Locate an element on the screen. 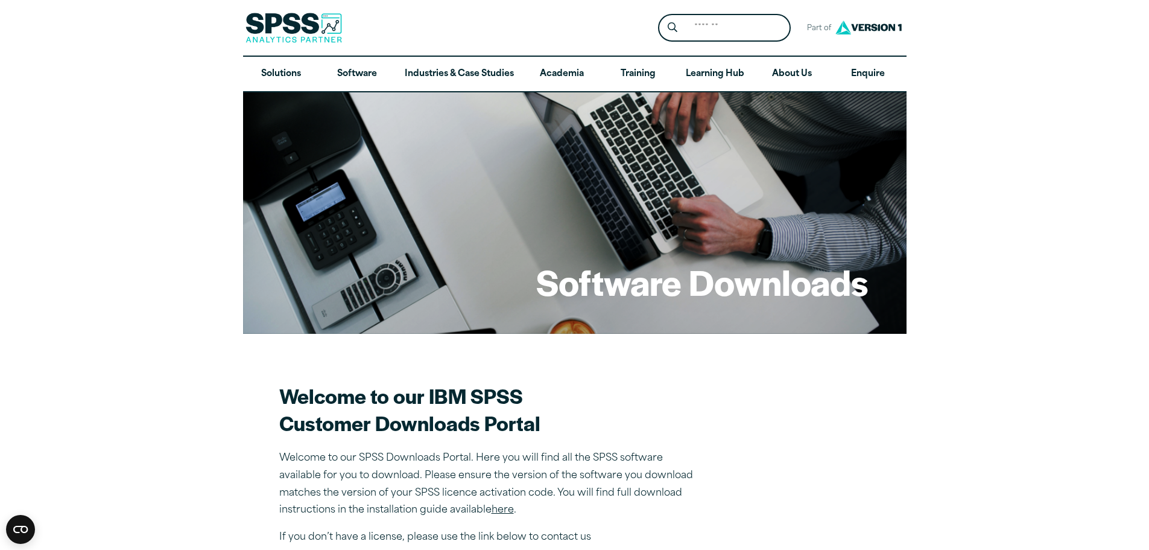 The height and width of the screenshot is (550, 1149). a: Academia is located at coordinates (562, 74).